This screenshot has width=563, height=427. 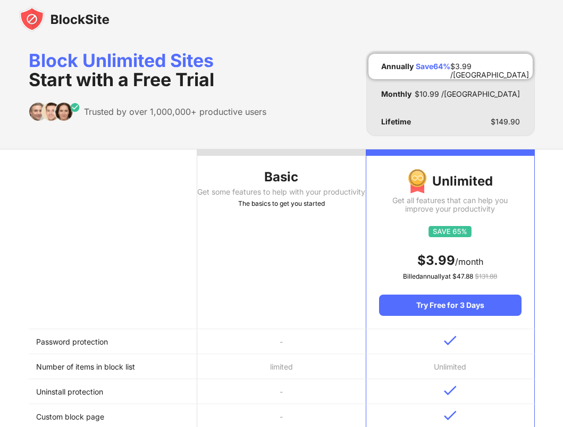 I want to click on div: The basics to get you started, so click(x=281, y=204).